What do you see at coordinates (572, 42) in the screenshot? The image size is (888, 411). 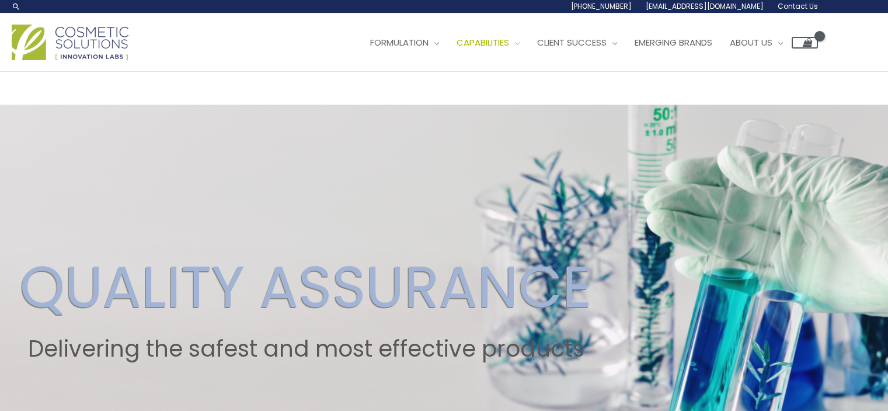 I see `span: Client Success` at bounding box center [572, 42].